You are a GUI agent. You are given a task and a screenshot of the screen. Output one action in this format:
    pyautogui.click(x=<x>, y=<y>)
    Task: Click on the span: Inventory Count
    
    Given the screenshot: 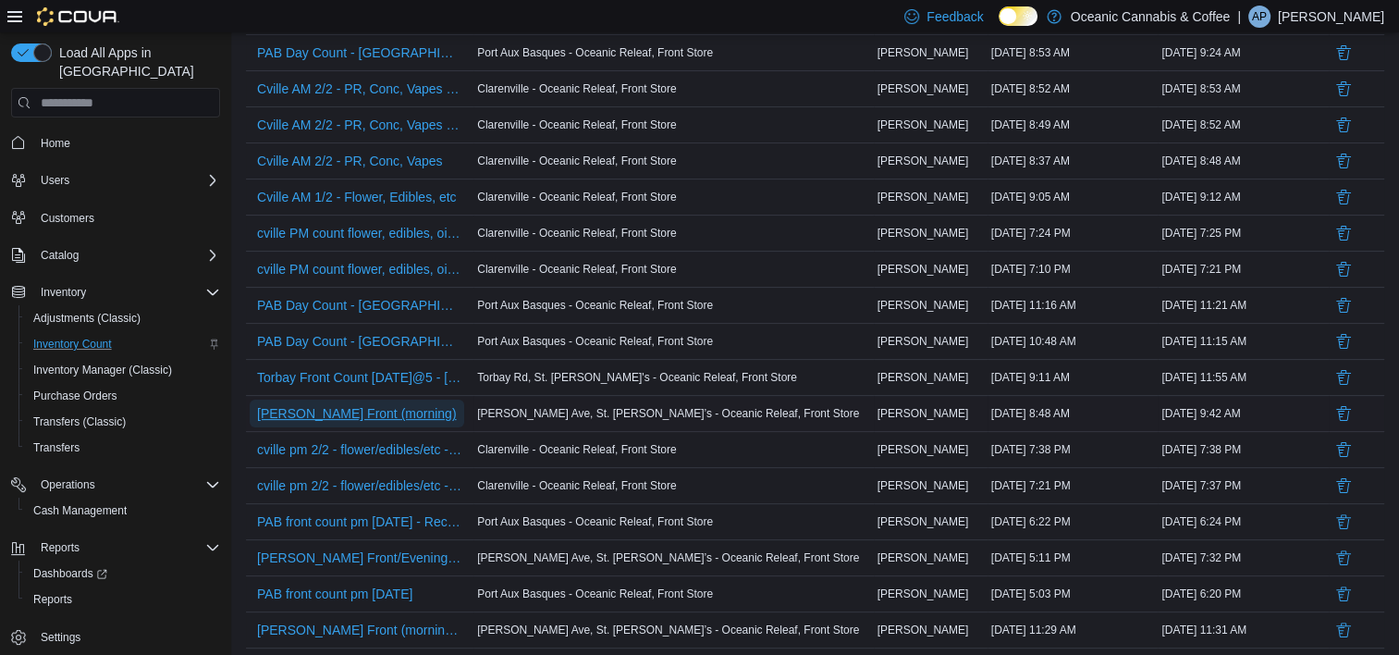 What is the action you would take?
    pyautogui.click(x=123, y=344)
    